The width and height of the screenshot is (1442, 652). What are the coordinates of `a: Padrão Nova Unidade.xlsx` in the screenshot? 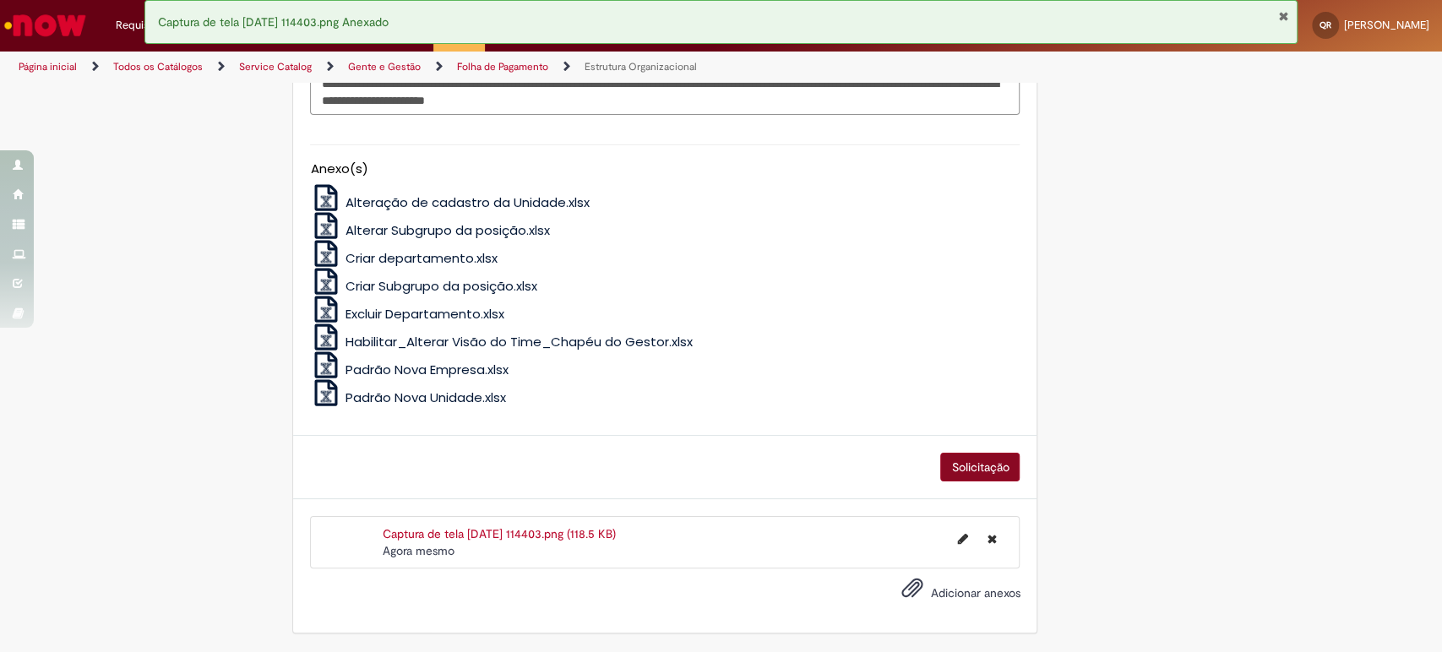 It's located at (408, 397).